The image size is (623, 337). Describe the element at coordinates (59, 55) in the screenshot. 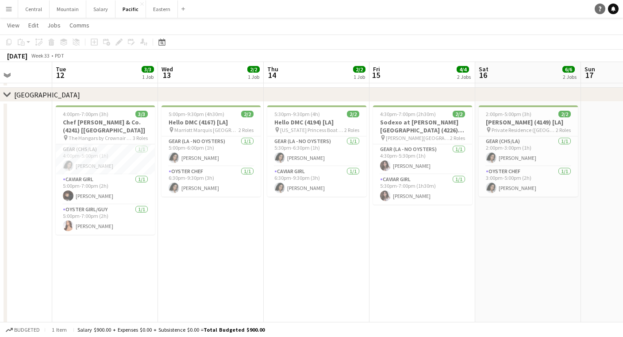

I see `div: PDT` at that location.